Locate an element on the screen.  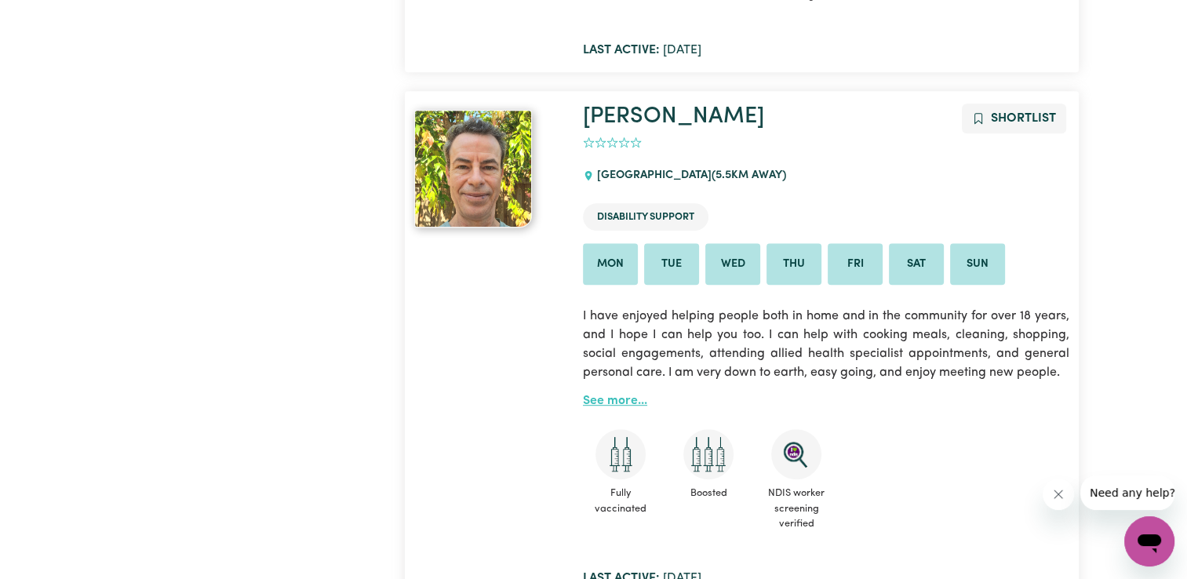
li: Available on Wed is located at coordinates (732, 264).